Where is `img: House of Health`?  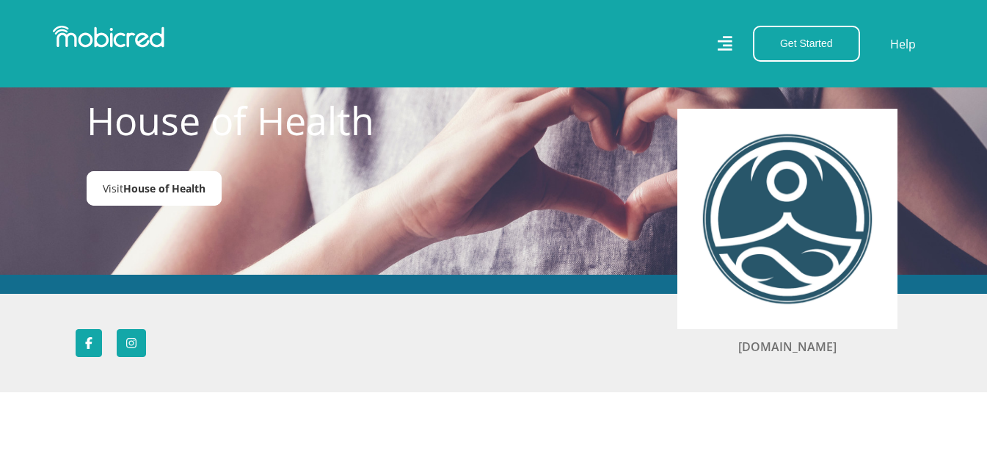 img: House of Health is located at coordinates (788, 219).